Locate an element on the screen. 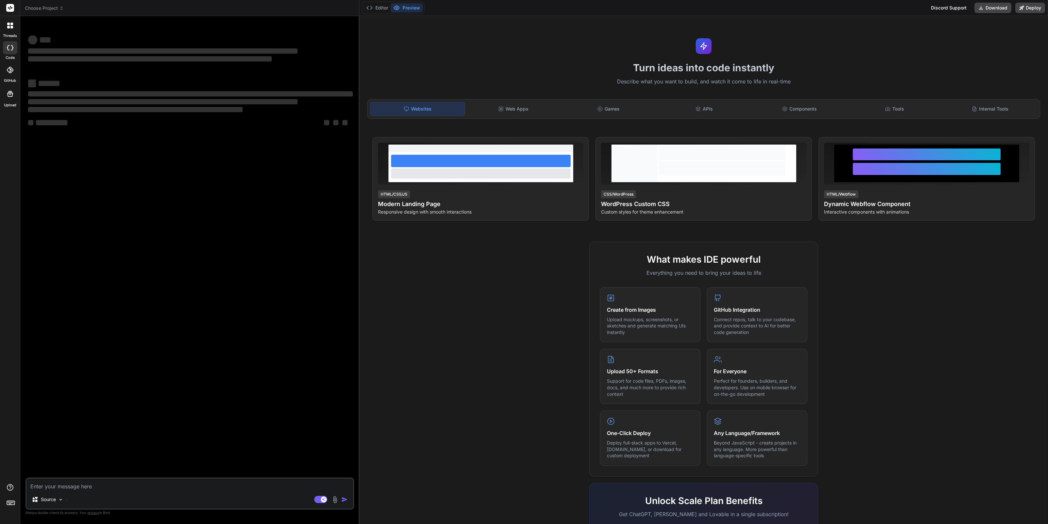 Image resolution: width=1048 pixels, height=524 pixels. div: HTML/CSS/JS is located at coordinates (394, 194).